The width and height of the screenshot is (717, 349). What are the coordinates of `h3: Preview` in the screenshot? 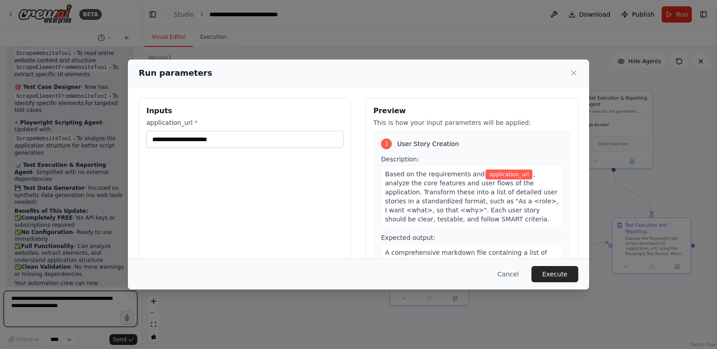 It's located at (472, 111).